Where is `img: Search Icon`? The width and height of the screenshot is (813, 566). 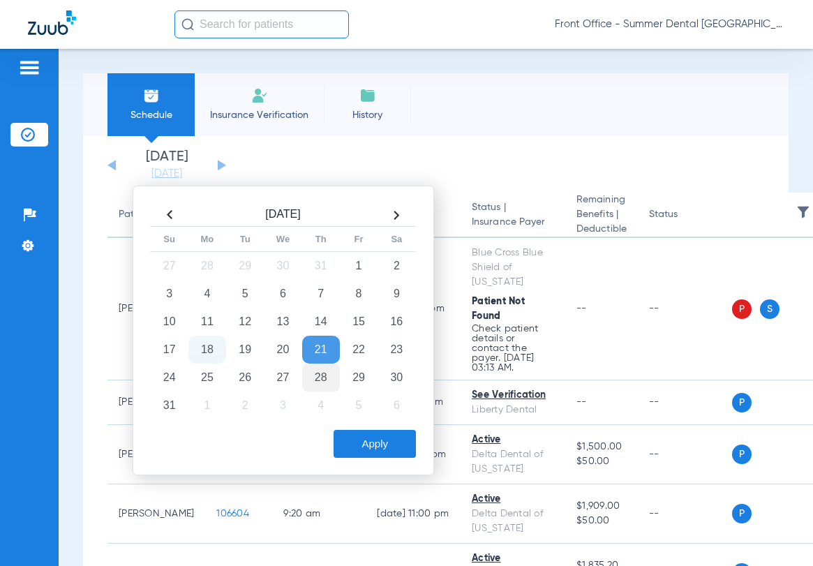 img: Search Icon is located at coordinates (188, 24).